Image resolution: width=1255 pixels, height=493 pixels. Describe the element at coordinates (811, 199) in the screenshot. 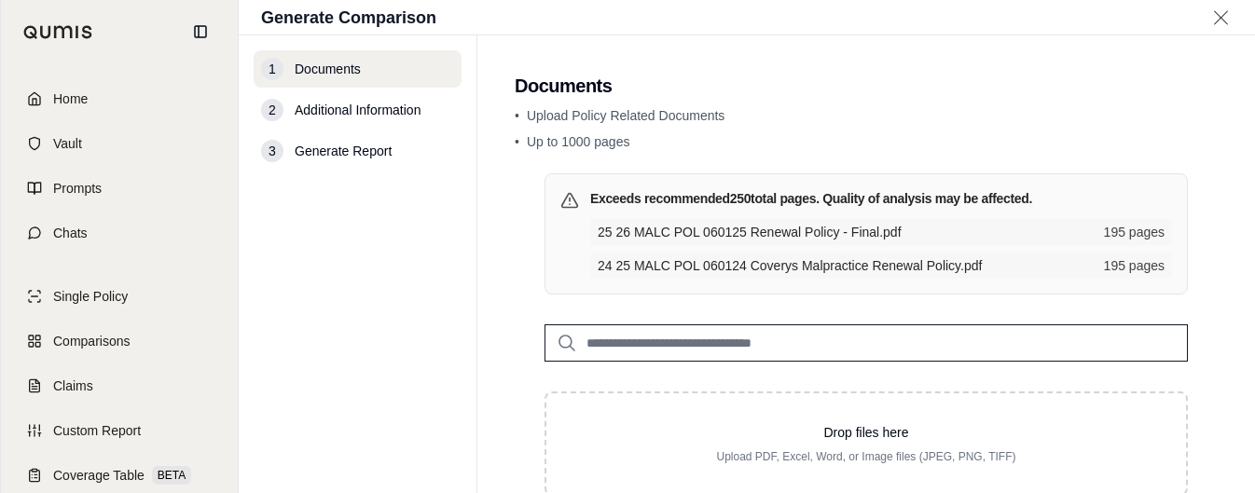

I see `h3: Exceeds recommended 250 total pages. Quality of analysis may be affected.` at that location.